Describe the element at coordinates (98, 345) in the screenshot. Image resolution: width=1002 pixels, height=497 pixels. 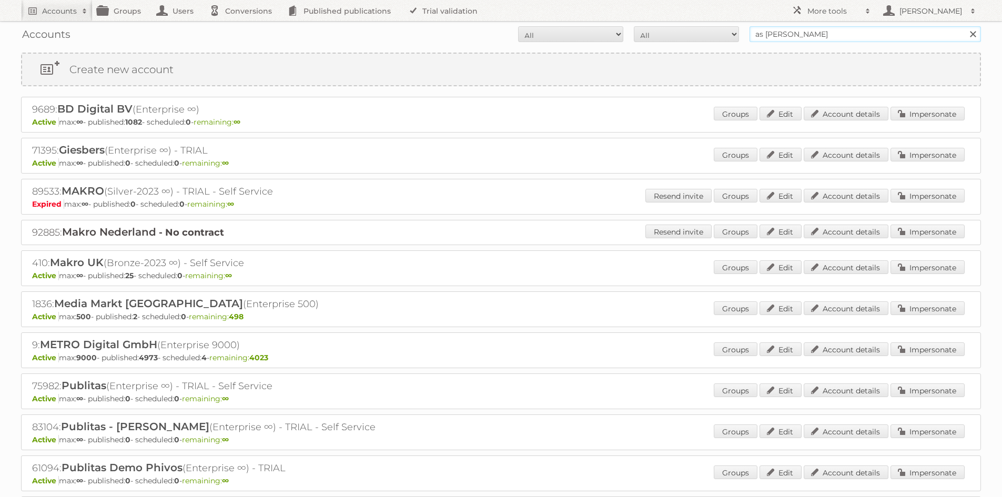
I see `span: METRO Digital GmbH` at that location.